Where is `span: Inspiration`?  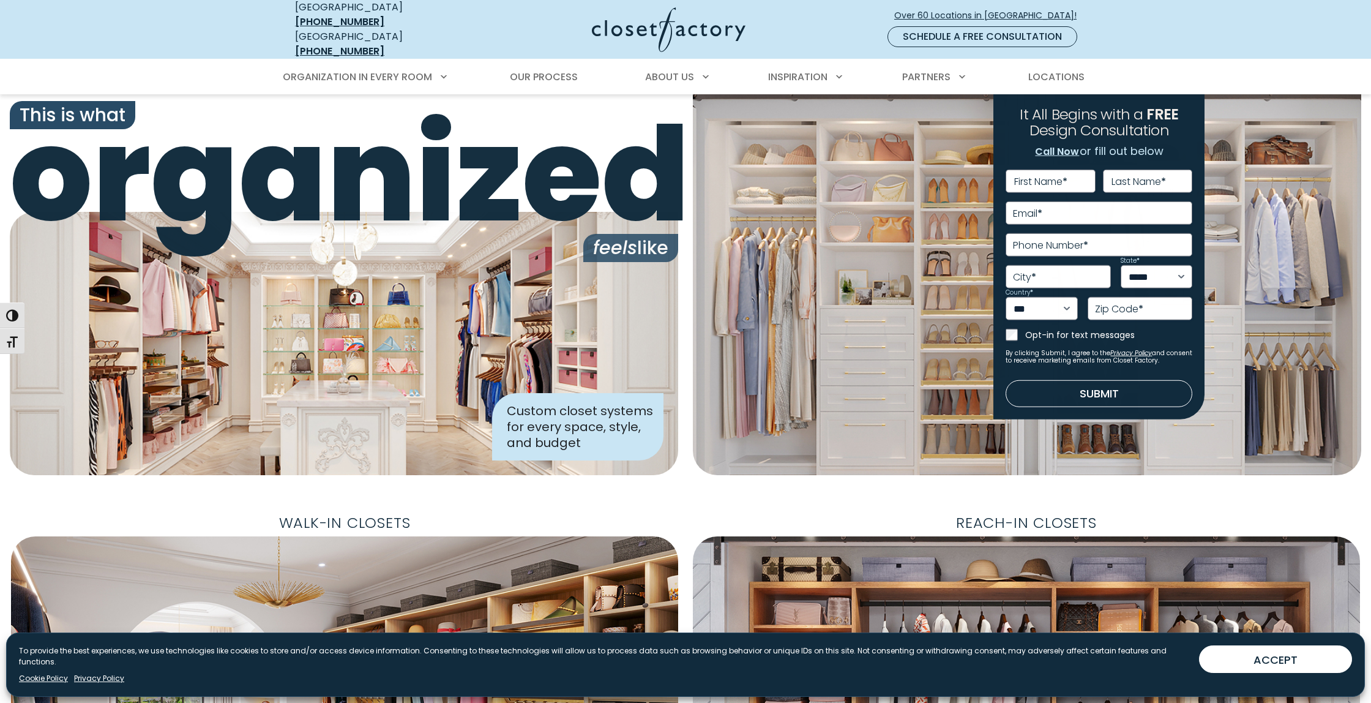 span: Inspiration is located at coordinates (798, 77).